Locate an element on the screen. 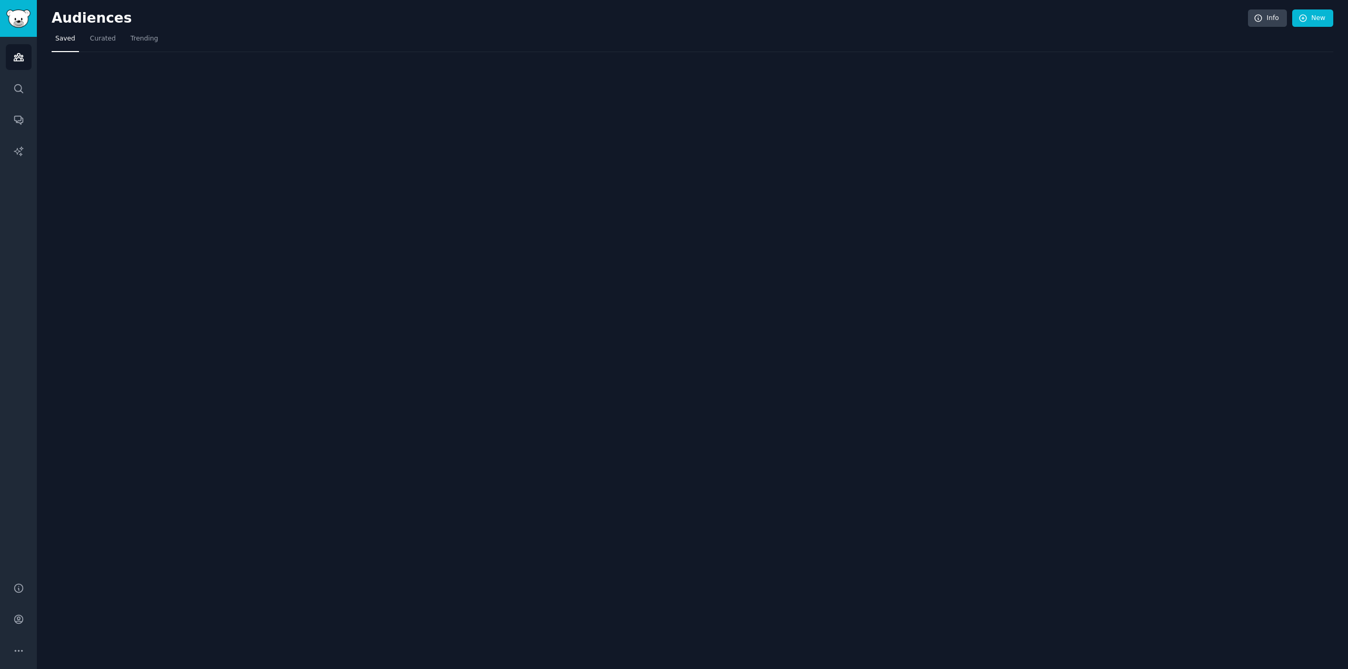 The image size is (1348, 669). span: Trending is located at coordinates (144, 39).